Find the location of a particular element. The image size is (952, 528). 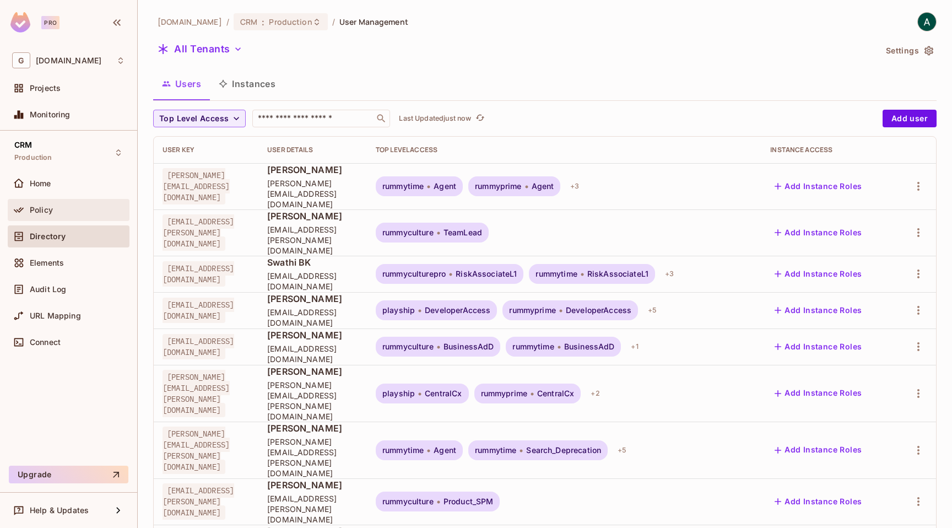

span: User Management is located at coordinates (374, 21).